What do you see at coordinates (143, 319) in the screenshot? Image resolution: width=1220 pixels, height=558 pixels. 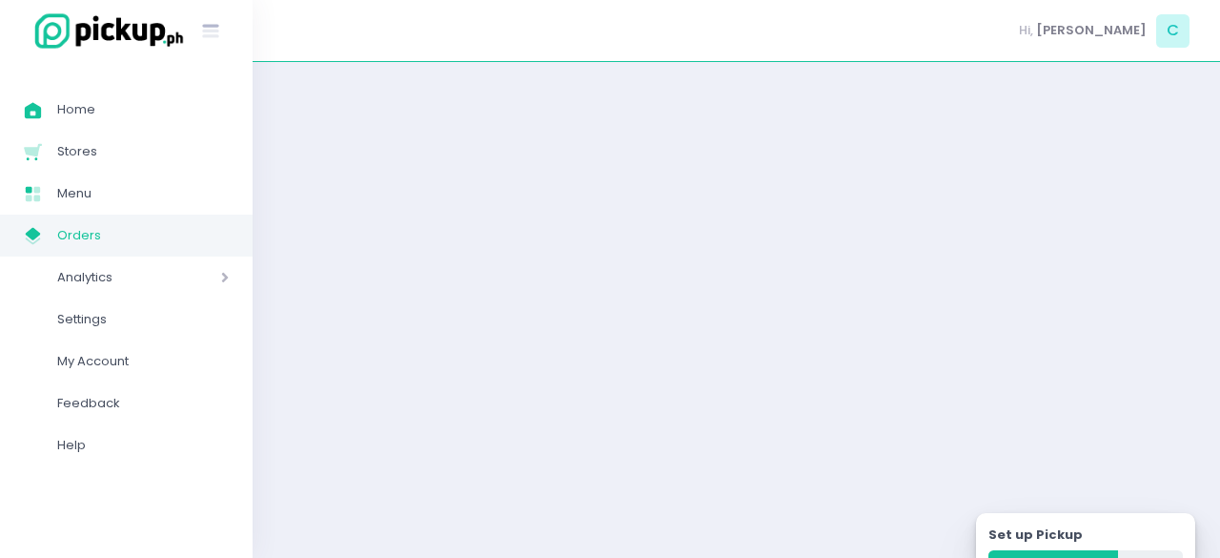 I see `span: Settings` at bounding box center [143, 319].